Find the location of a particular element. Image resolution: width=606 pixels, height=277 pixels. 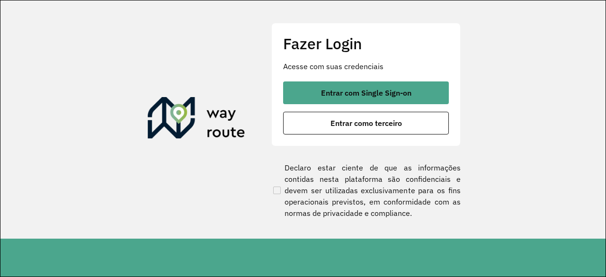

img: Roteirizador AmbevTech is located at coordinates (197, 120).